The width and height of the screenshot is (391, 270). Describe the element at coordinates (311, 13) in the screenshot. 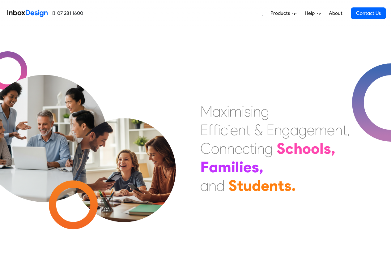

I see `span: Help` at that location.